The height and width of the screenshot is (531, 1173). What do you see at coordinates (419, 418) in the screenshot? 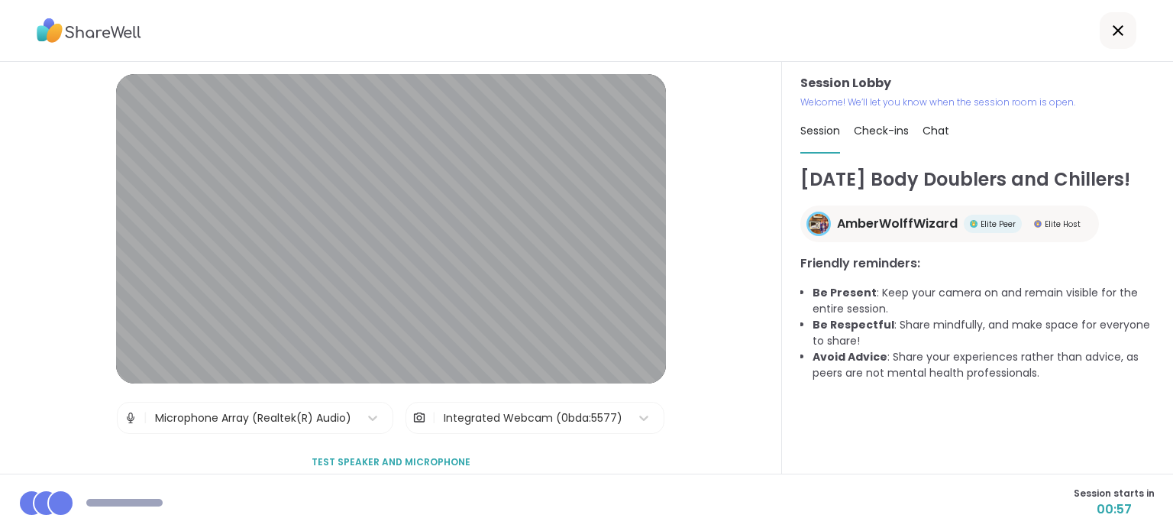
I see `img: Camera` at bounding box center [419, 418].